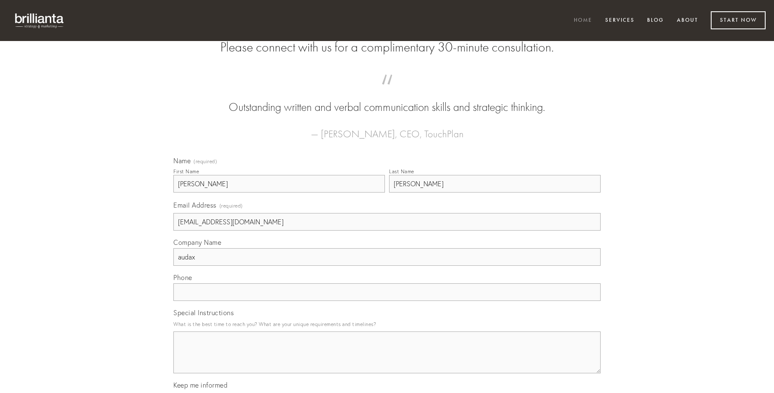  Describe the element at coordinates (620, 21) in the screenshot. I see `a: Services` at that location.